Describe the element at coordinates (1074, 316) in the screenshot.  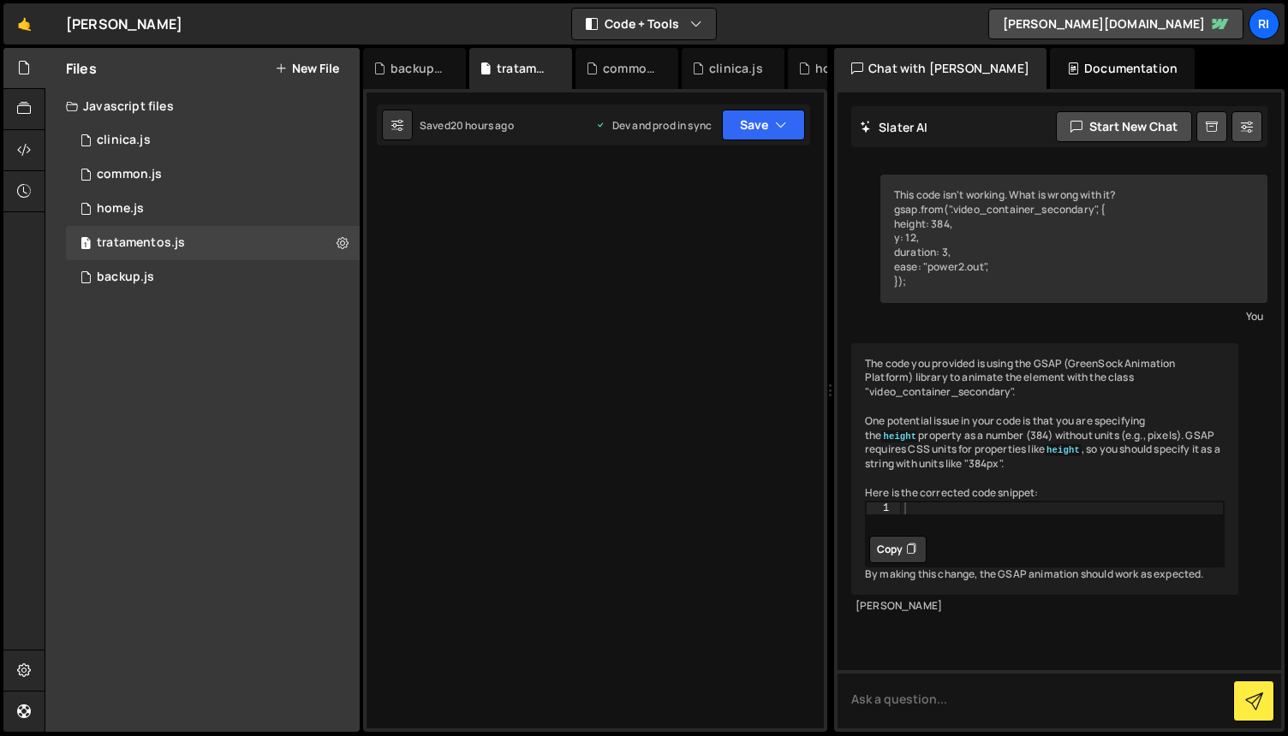
I see `div: You` at that location.